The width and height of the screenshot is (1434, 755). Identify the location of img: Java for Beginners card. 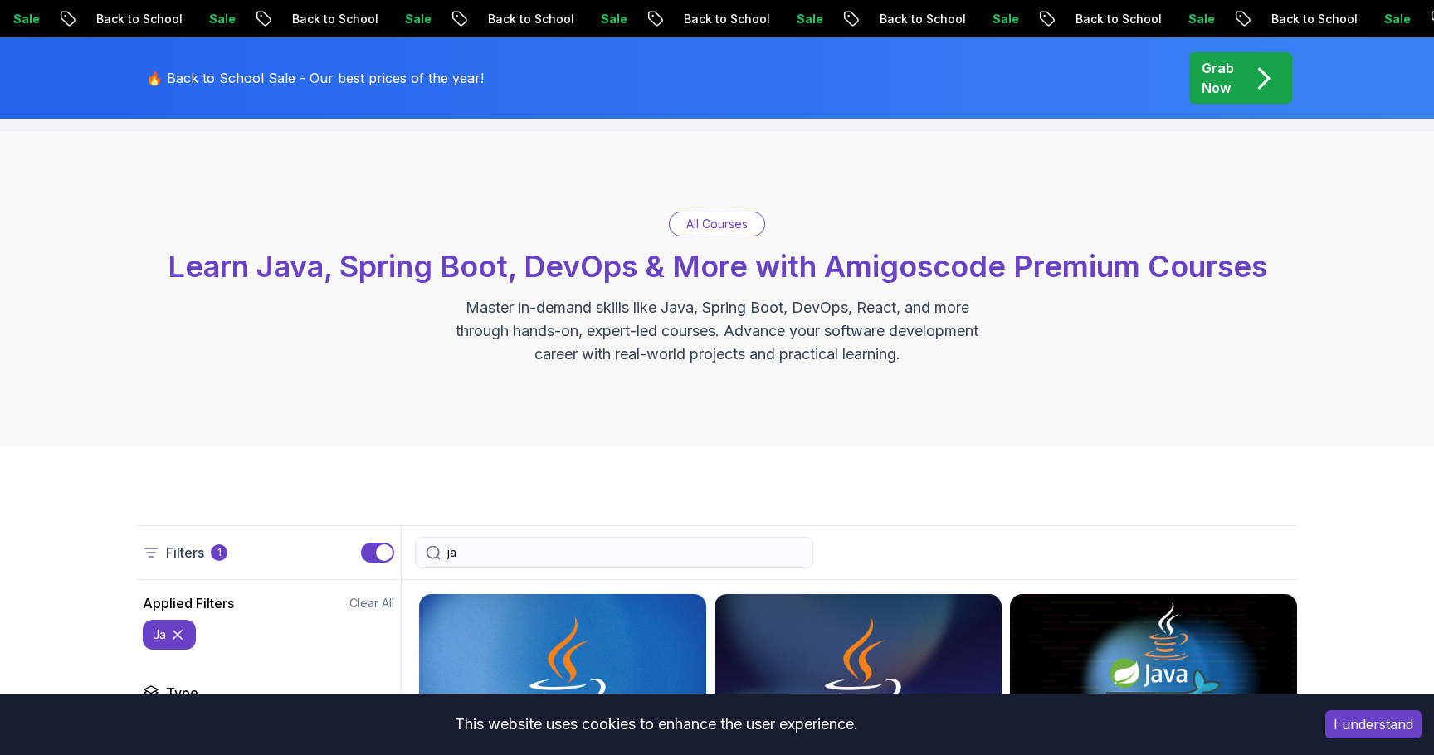
(563, 675).